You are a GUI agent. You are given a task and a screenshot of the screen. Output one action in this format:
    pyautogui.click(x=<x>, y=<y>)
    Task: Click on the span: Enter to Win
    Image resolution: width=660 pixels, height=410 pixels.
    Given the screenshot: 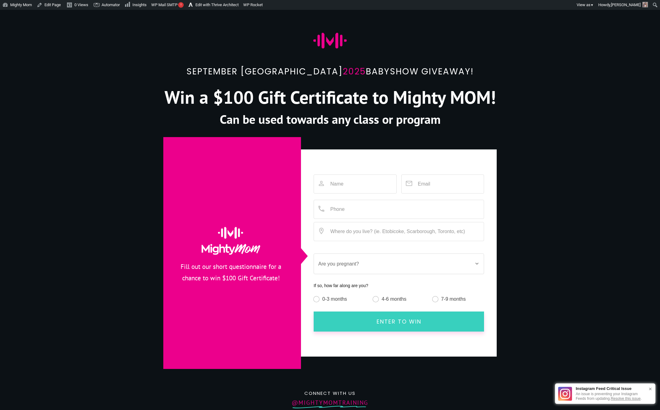 What is the action you would take?
    pyautogui.click(x=399, y=321)
    